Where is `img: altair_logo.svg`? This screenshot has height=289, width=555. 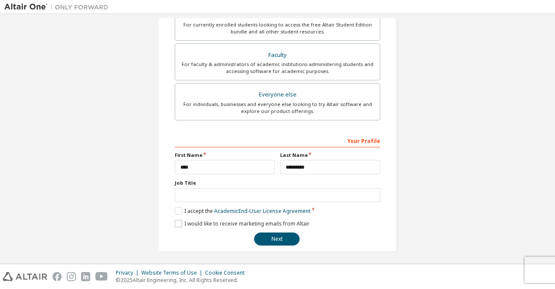 img: altair_logo.svg is located at coordinates (25, 276).